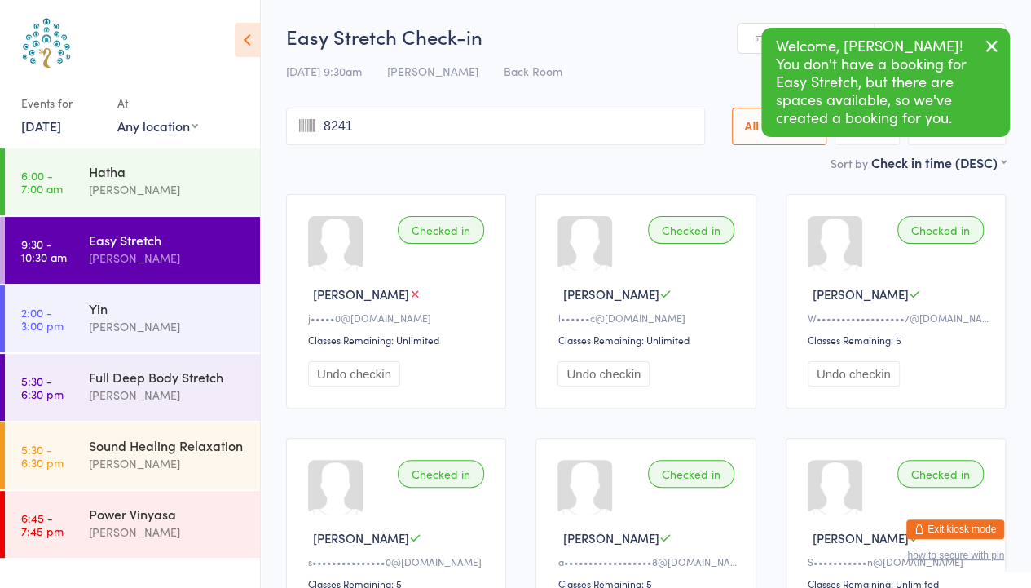 This screenshot has height=588, width=1031. Describe the element at coordinates (645, 36) in the screenshot. I see `h2: Easy Stretch Check-in` at that location.